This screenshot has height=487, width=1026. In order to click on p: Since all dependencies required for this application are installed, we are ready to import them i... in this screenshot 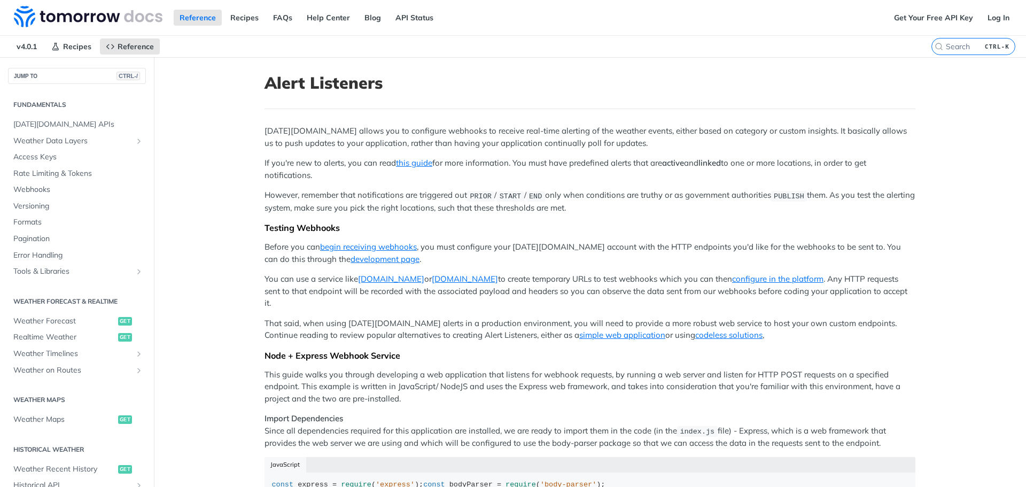, I will do `click(590, 431)`.